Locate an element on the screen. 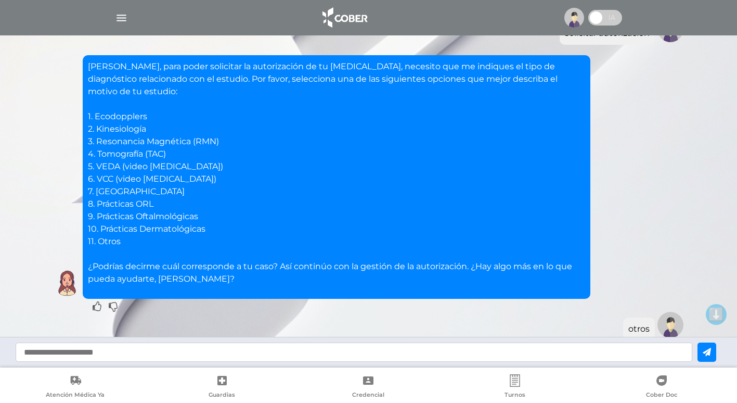 This screenshot has height=403, width=737. span: Atención Médica Ya is located at coordinates (75, 396).